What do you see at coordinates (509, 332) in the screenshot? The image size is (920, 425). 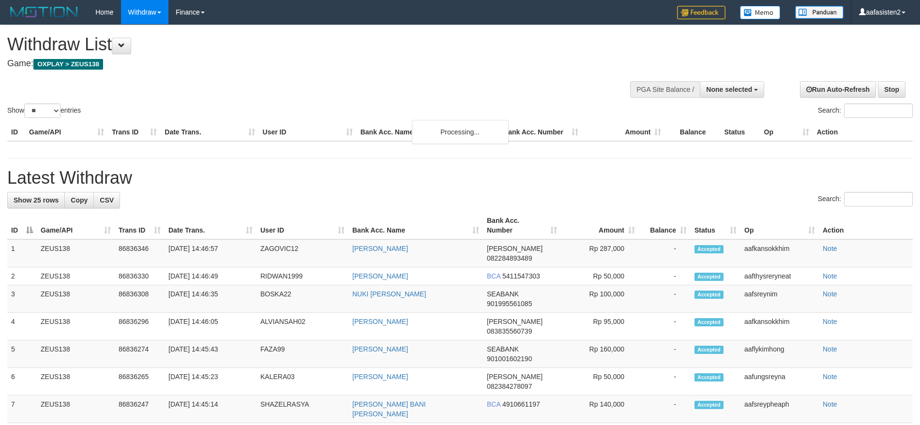 I see `span: Copy 083835560739 to clipboard` at bounding box center [509, 332].